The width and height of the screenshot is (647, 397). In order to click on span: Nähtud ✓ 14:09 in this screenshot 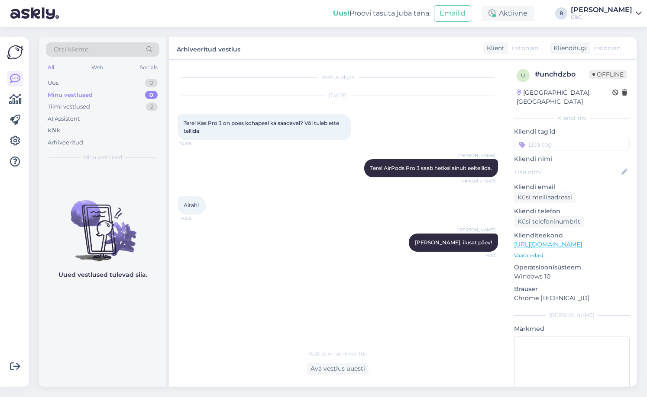, I will do `click(478, 181)`.